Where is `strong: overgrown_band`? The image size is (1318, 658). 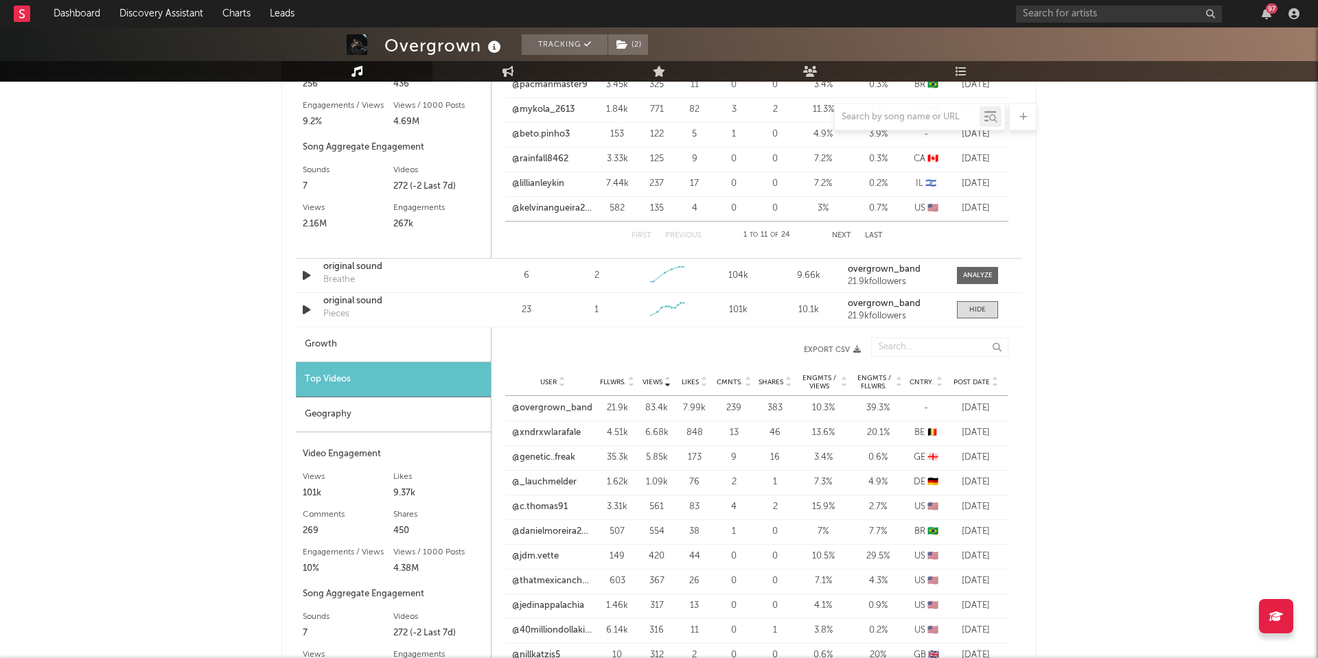 strong: overgrown_band is located at coordinates (884, 269).